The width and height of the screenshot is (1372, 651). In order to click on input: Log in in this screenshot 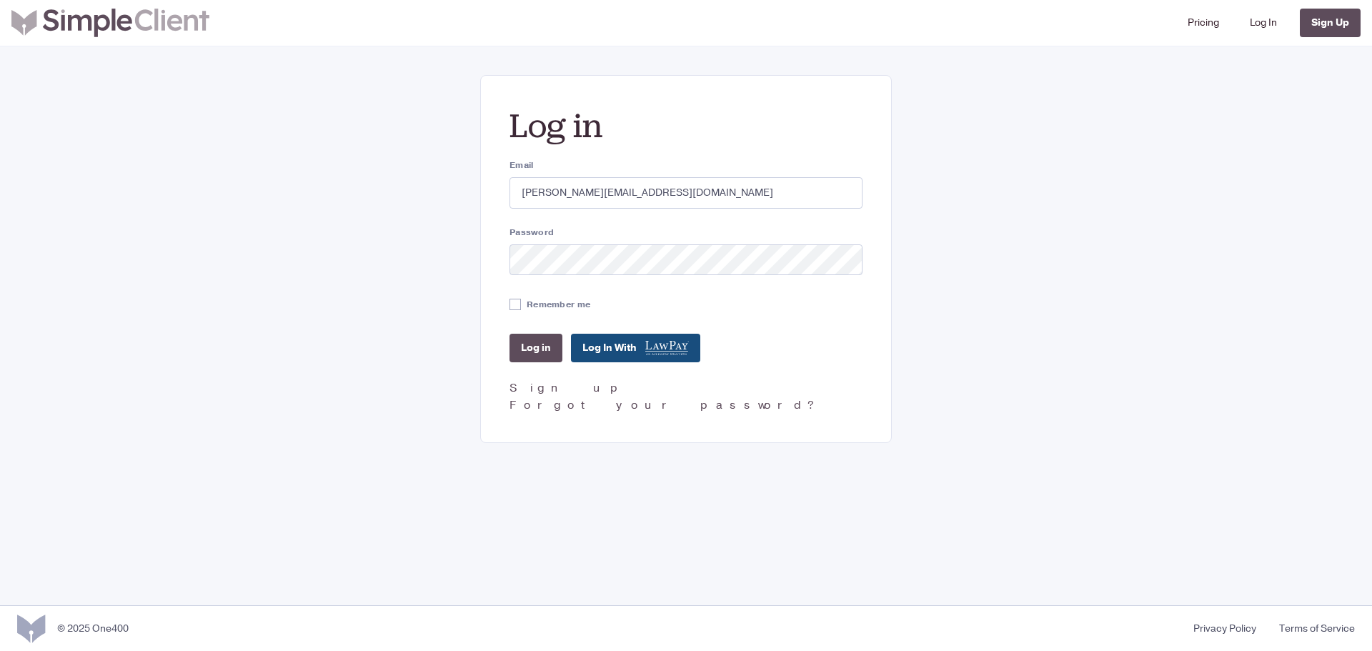, I will do `click(536, 348)`.